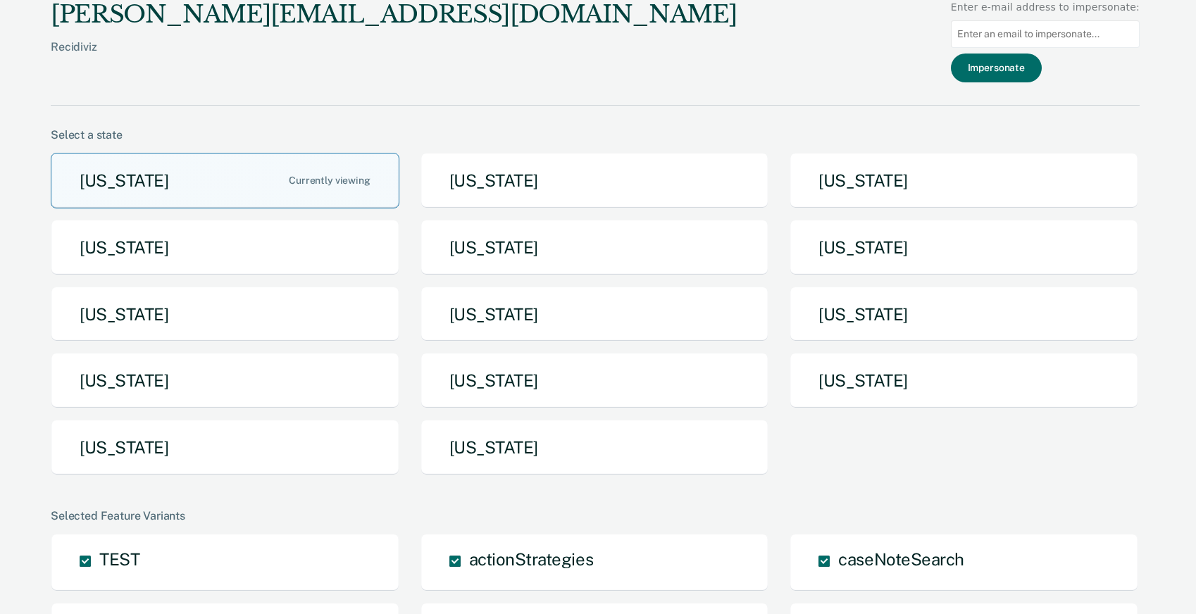 Image resolution: width=1196 pixels, height=614 pixels. What do you see at coordinates (595, 516) in the screenshot?
I see `div: Selected Feature Variants` at bounding box center [595, 516].